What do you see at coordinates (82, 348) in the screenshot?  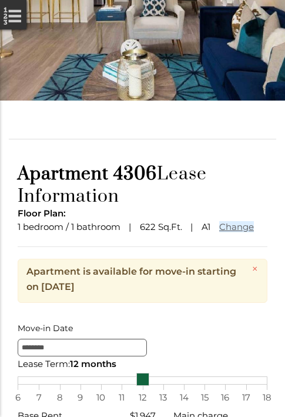 I see `input: Move-in Date edit selected 9/7/2025` at bounding box center [82, 348].